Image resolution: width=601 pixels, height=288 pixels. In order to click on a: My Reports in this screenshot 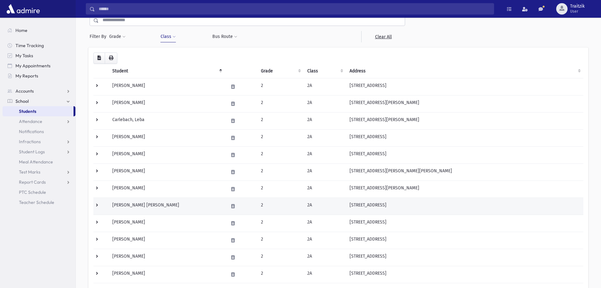, I will do `click(39, 76)`.